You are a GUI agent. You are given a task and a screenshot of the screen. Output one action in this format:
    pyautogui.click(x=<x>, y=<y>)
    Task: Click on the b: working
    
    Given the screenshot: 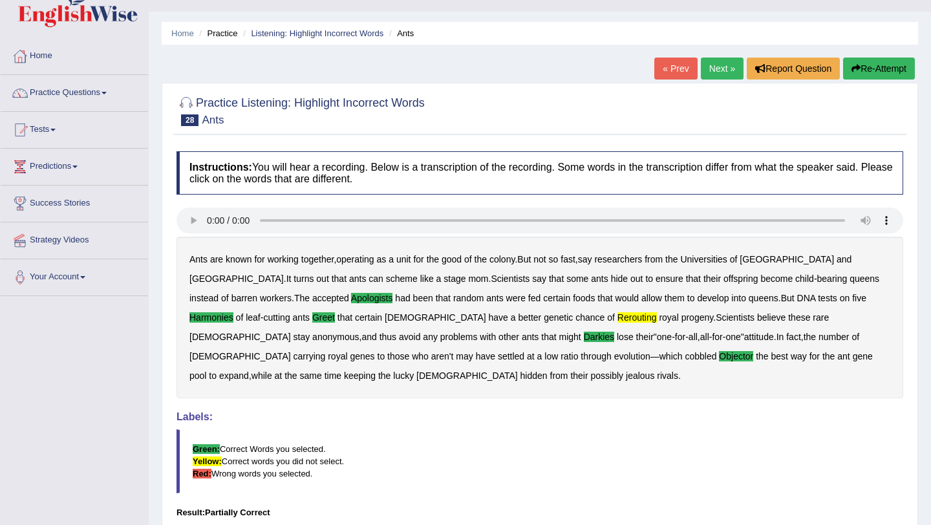 What is the action you would take?
    pyautogui.click(x=283, y=259)
    